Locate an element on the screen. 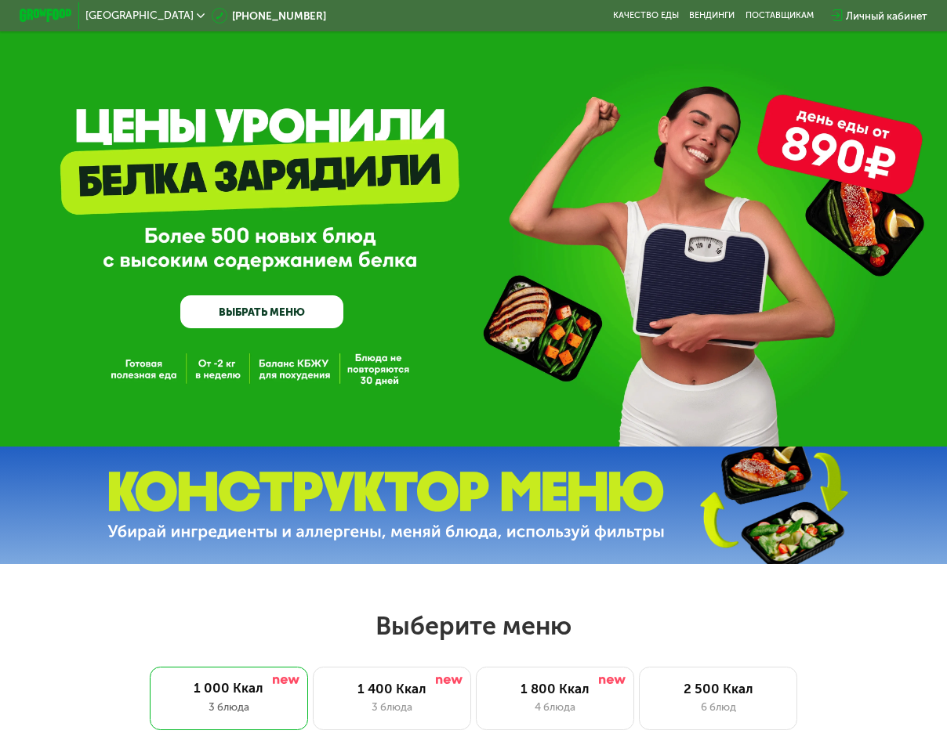 The image size is (947, 745). div: Личный кабинет is located at coordinates (886, 16).